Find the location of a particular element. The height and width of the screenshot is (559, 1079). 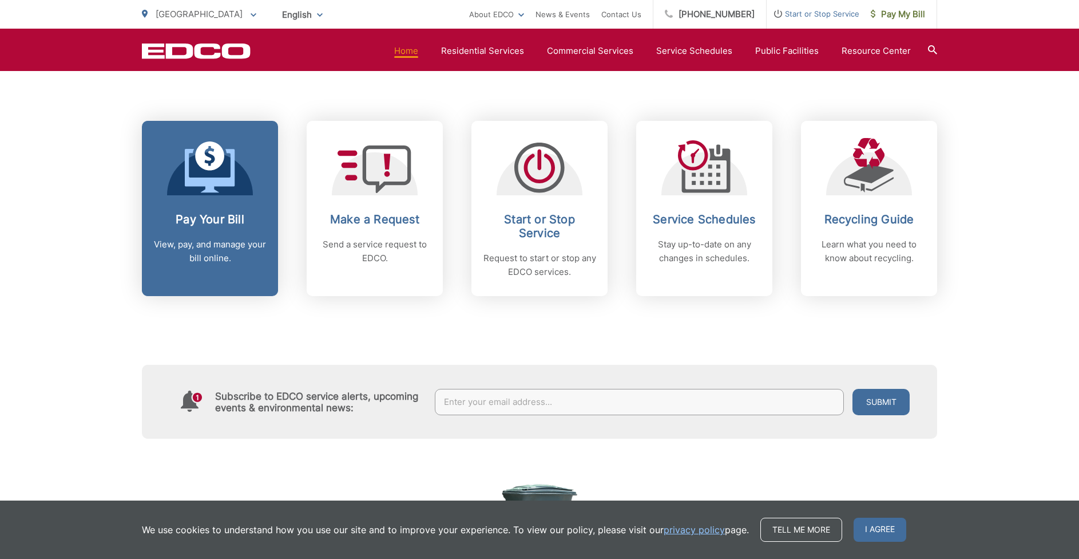

p: Send a service request to EDCO. is located at coordinates (375, 251).